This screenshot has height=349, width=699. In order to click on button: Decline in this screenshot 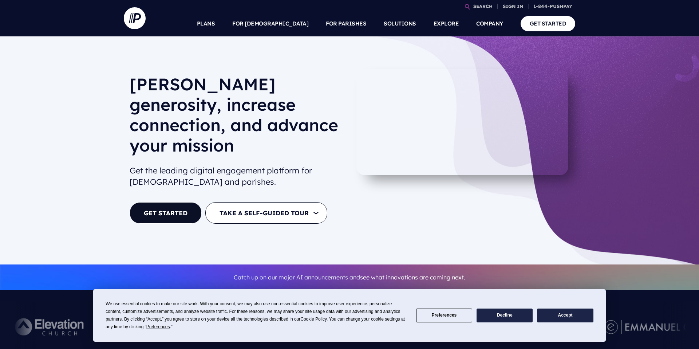, I will do `click(504, 315)`.